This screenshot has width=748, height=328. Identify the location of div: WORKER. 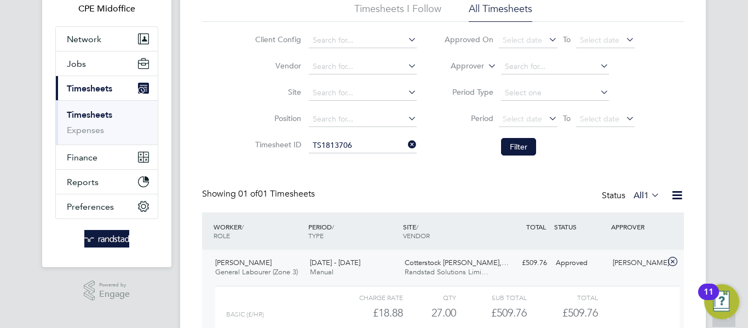
(258, 231).